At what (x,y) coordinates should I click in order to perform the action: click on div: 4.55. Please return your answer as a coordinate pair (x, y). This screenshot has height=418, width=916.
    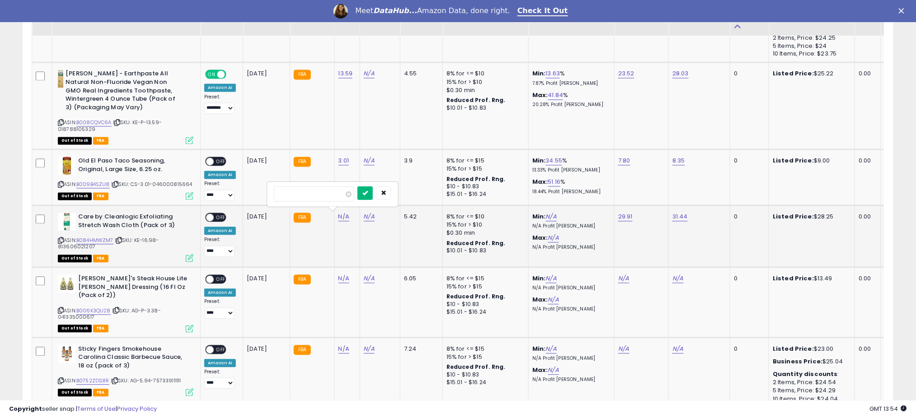
    Looking at the image, I should click on (420, 74).